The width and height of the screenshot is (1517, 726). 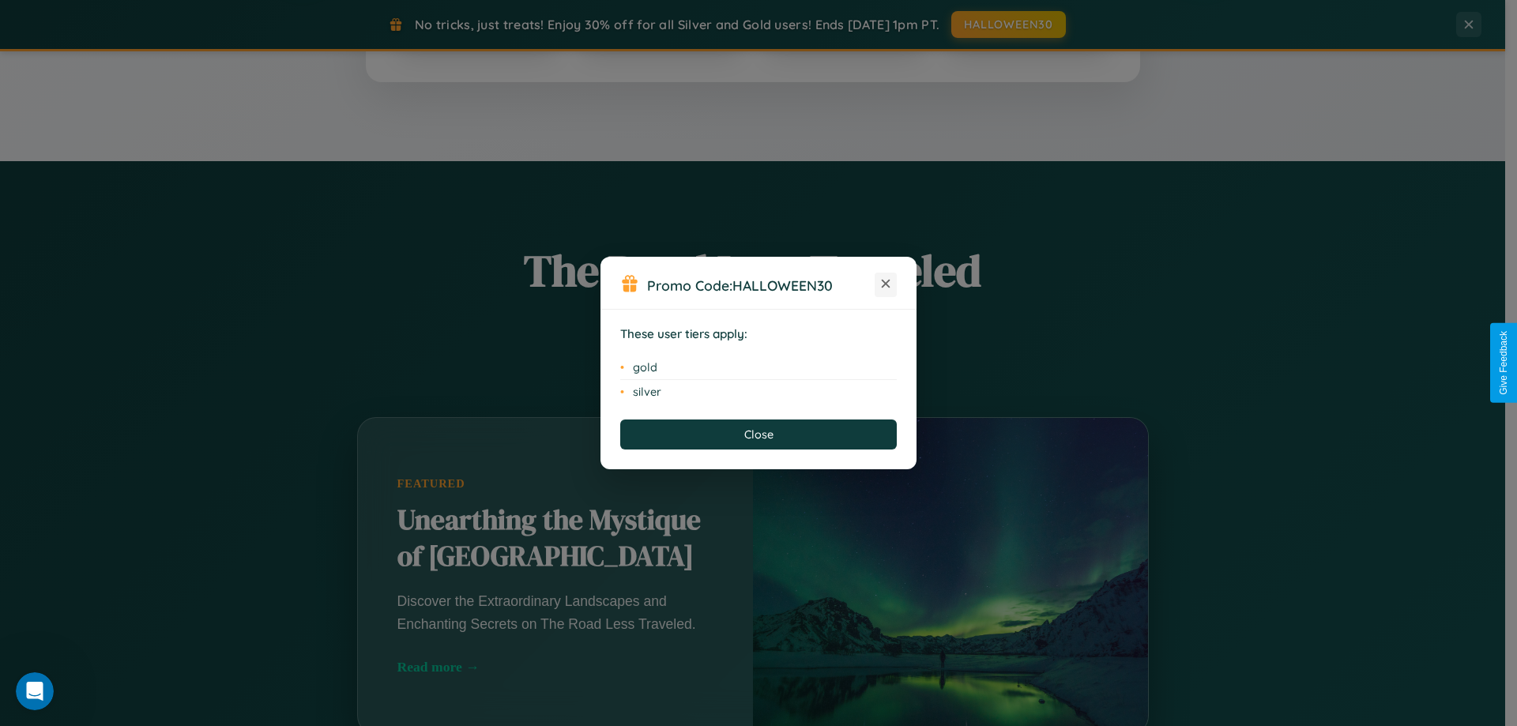 I want to click on strong: These user tiers apply:, so click(x=683, y=333).